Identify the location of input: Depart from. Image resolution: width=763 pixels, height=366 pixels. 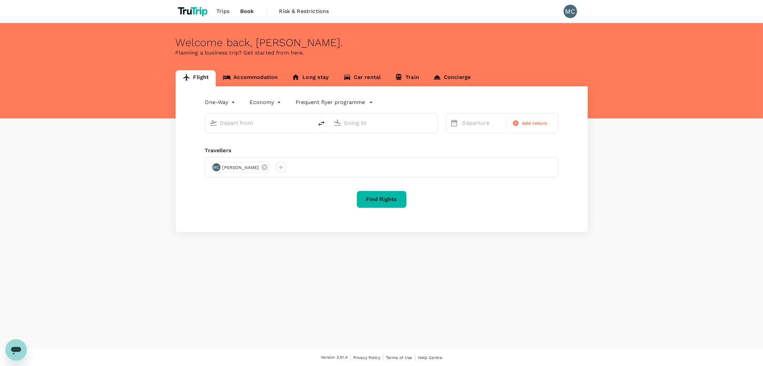
(260, 123).